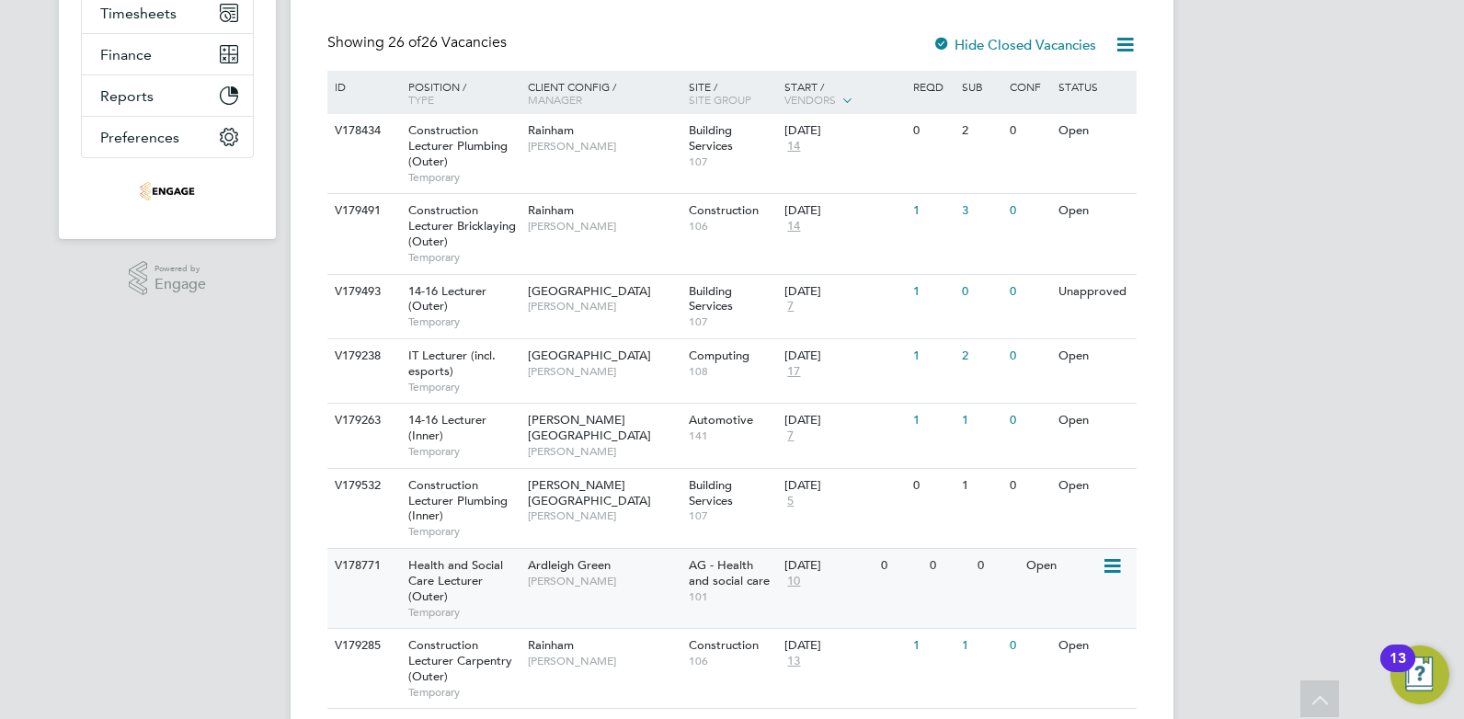 This screenshot has width=1464, height=719. Describe the element at coordinates (460, 660) in the screenshot. I see `span: Construction Lecturer Carpentry (Outer)` at that location.